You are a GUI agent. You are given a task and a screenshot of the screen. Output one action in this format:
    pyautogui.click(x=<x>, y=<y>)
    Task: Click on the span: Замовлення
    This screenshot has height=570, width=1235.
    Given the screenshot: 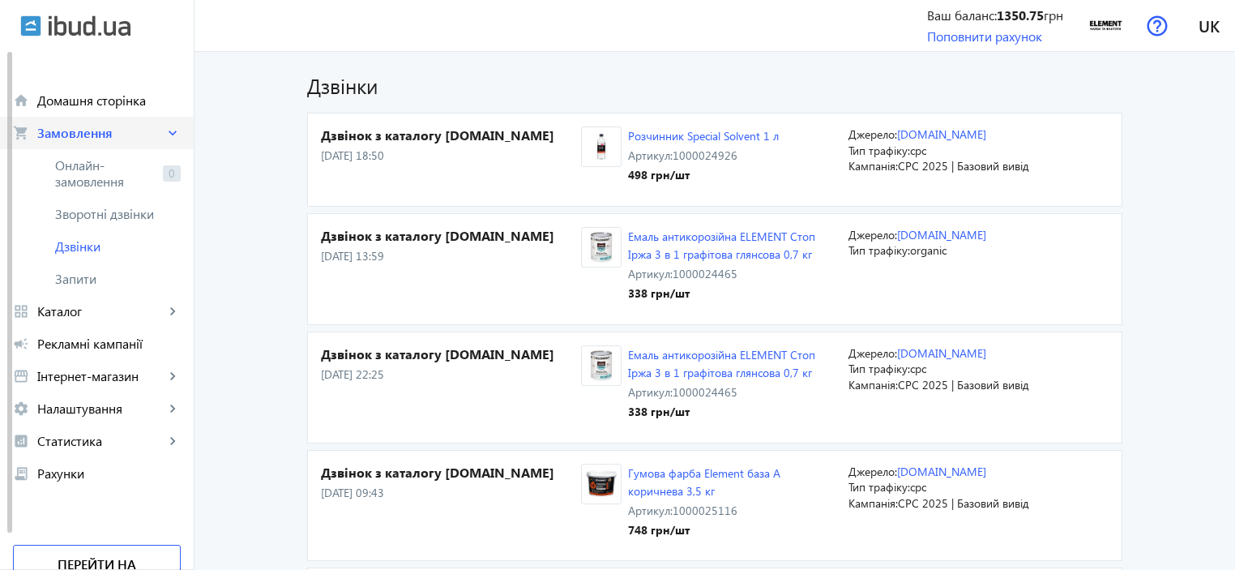 What is the action you would take?
    pyautogui.click(x=100, y=133)
    